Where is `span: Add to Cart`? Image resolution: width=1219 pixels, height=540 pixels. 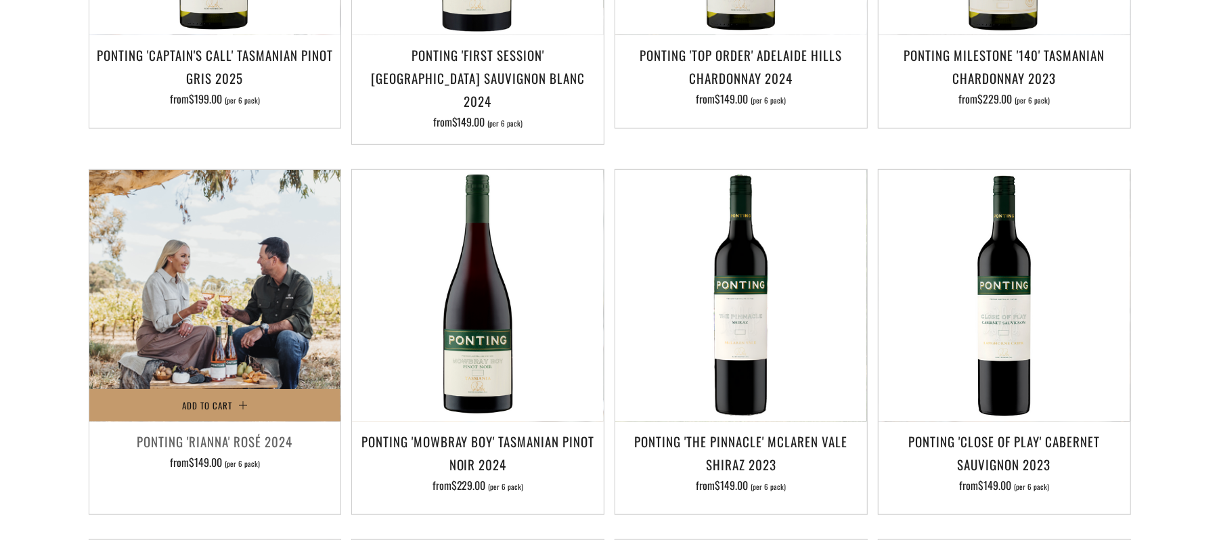 span: Add to Cart is located at coordinates (207, 406).